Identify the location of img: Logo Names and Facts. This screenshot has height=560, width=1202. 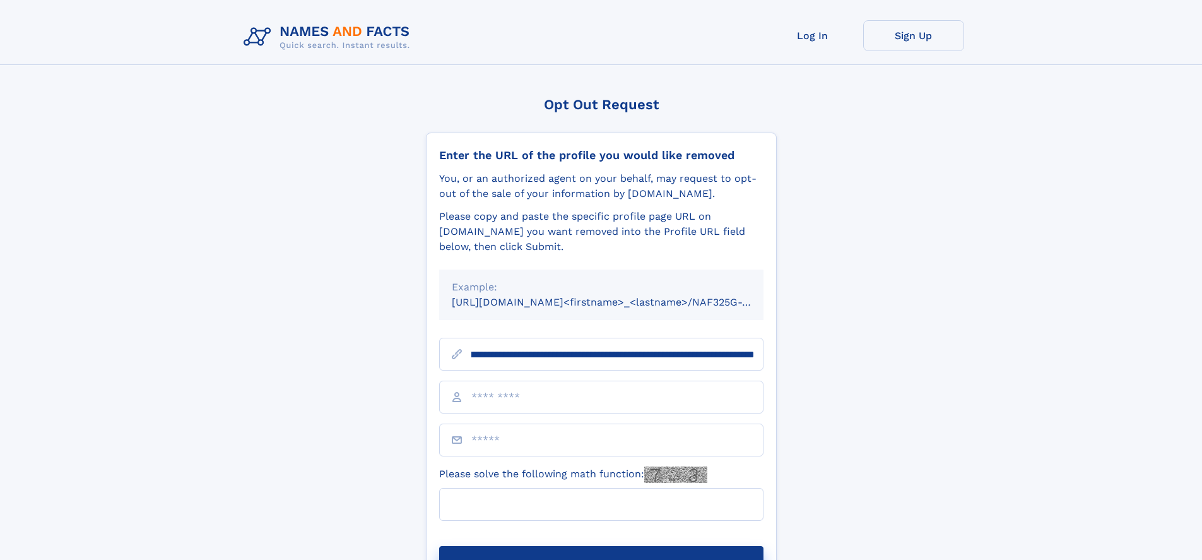
(329, 37).